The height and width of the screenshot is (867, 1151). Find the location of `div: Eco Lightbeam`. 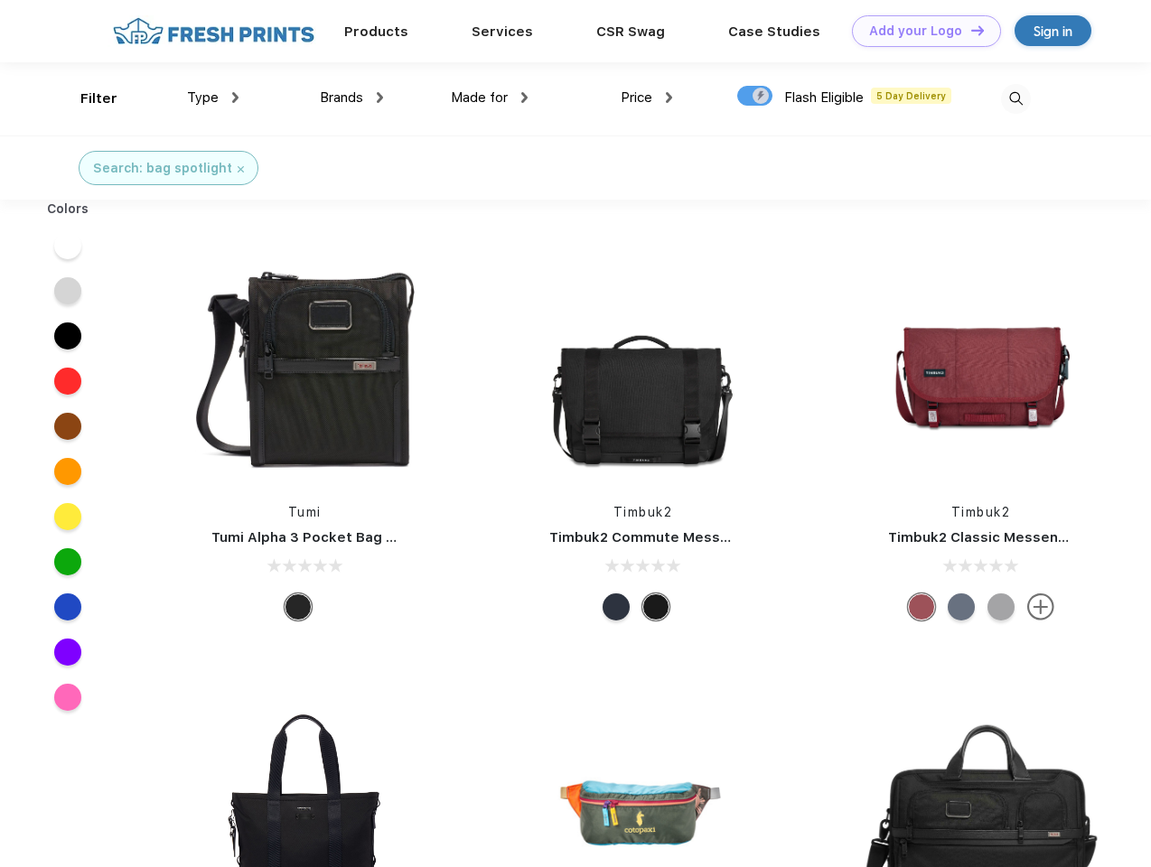

div: Eco Lightbeam is located at coordinates (961, 607).